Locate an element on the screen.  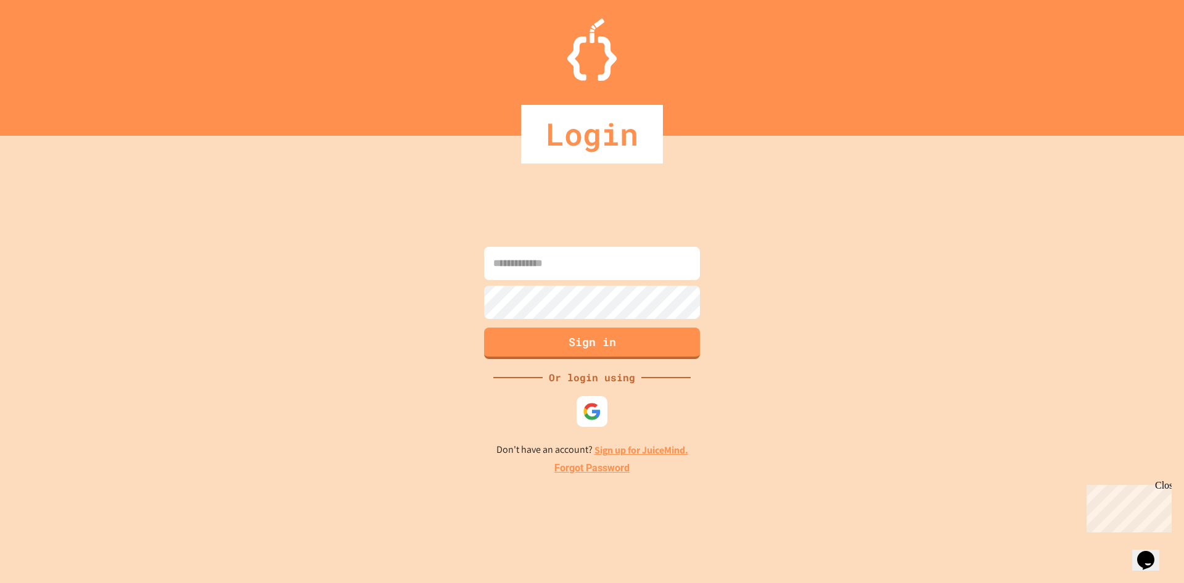
a: Forgot Password is located at coordinates (592, 468).